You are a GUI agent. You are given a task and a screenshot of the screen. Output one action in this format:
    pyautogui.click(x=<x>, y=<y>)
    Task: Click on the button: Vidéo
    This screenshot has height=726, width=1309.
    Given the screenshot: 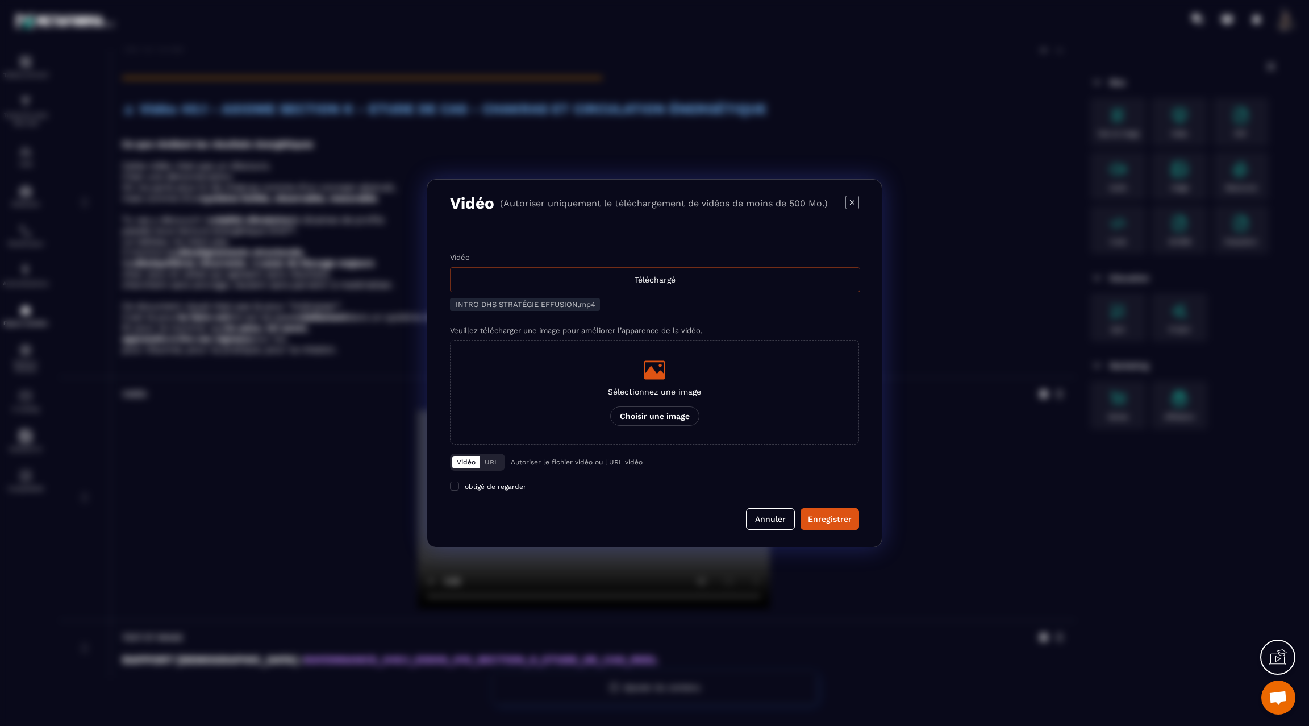 What is the action you would take?
    pyautogui.click(x=466, y=462)
    